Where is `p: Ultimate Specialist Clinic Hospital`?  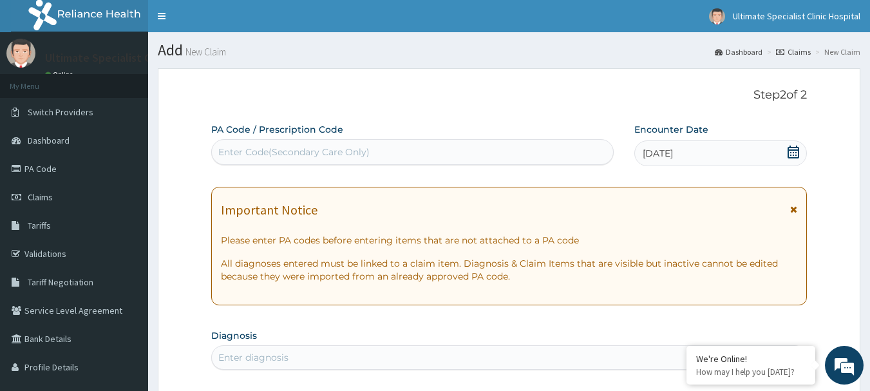
p: Ultimate Specialist Clinic Hospital is located at coordinates (131, 58).